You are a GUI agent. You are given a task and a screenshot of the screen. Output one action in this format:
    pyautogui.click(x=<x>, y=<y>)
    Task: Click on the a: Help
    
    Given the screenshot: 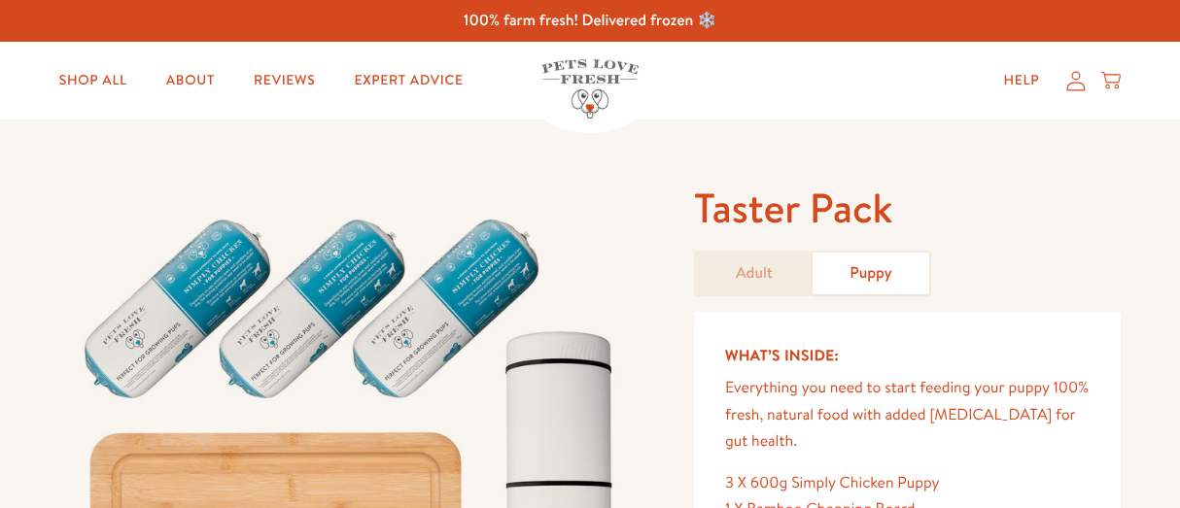 What is the action you would take?
    pyautogui.click(x=1022, y=81)
    